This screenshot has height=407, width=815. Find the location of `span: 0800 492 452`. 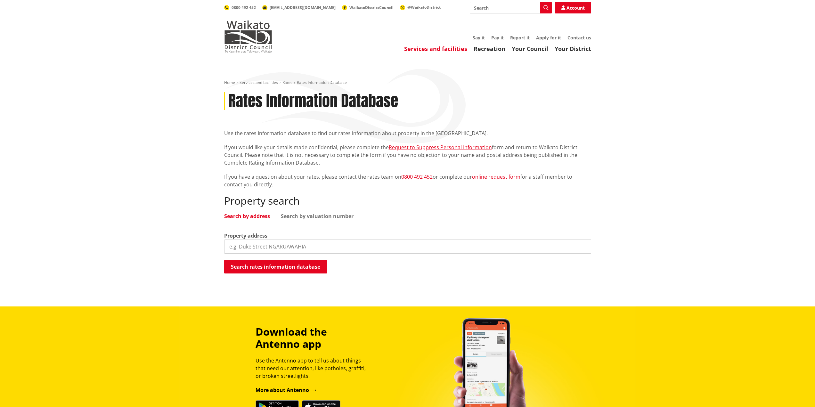

span: 0800 492 452 is located at coordinates (244, 7).